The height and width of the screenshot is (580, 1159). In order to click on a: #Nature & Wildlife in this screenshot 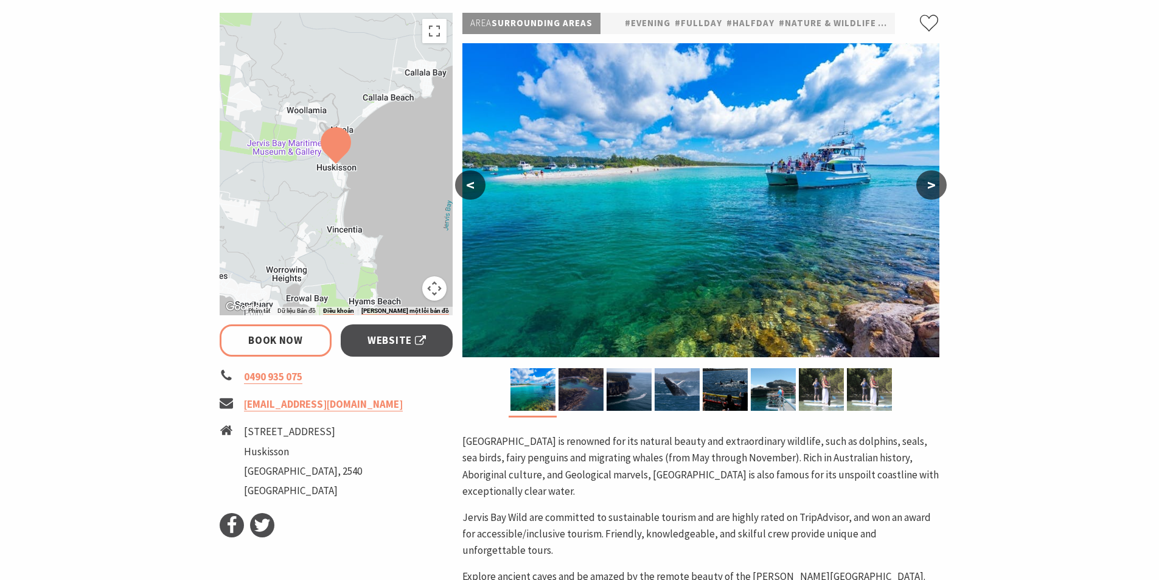, I will do `click(828, 23)`.